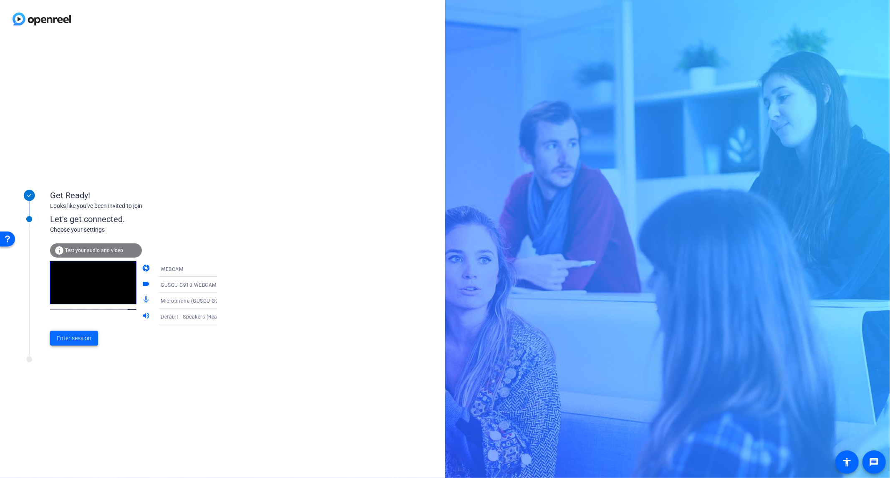  Describe the element at coordinates (220, 300) in the screenshot. I see `span: Microphone (GUSGU G910 WEBCAM) (1bcf:2cb4)` at that location.